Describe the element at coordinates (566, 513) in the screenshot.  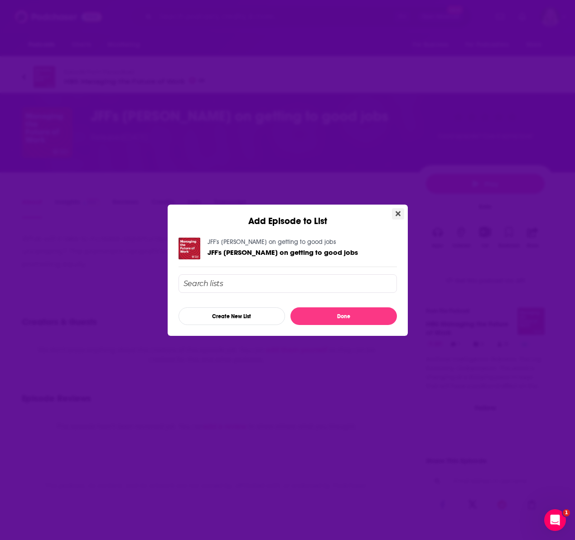
I see `span: 1` at that location.